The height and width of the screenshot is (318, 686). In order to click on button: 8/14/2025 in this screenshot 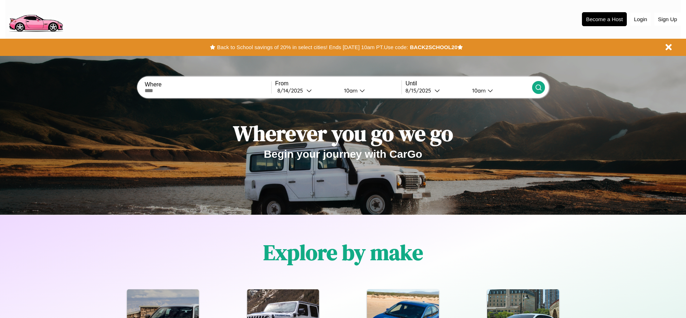, I will do `click(307, 90)`.